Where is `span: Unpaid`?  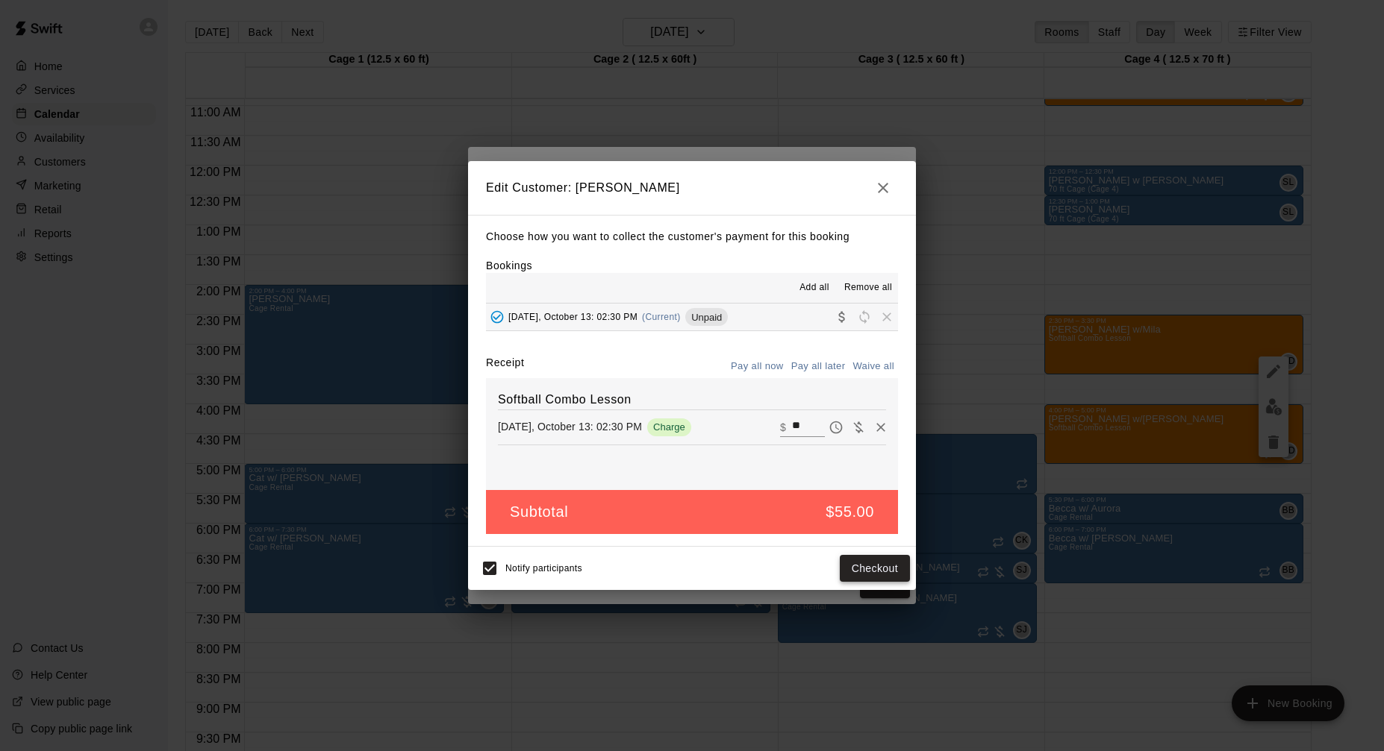
span: Unpaid is located at coordinates (706, 317).